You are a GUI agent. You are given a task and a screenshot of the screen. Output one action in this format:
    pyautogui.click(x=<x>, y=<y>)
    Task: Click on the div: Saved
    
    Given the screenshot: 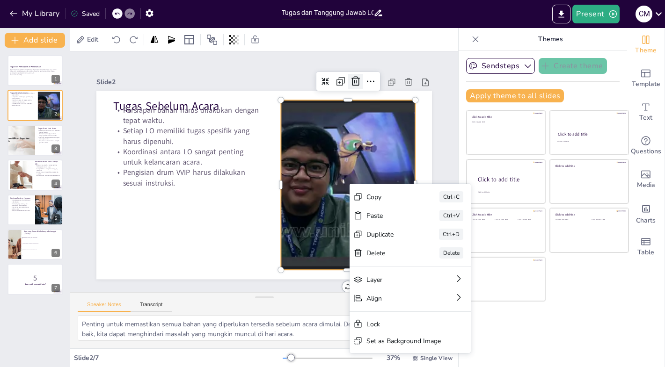 What is the action you would take?
    pyautogui.click(x=85, y=14)
    